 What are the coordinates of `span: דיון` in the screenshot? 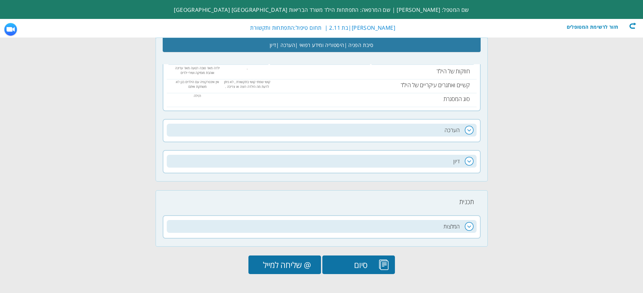 It's located at (273, 45).